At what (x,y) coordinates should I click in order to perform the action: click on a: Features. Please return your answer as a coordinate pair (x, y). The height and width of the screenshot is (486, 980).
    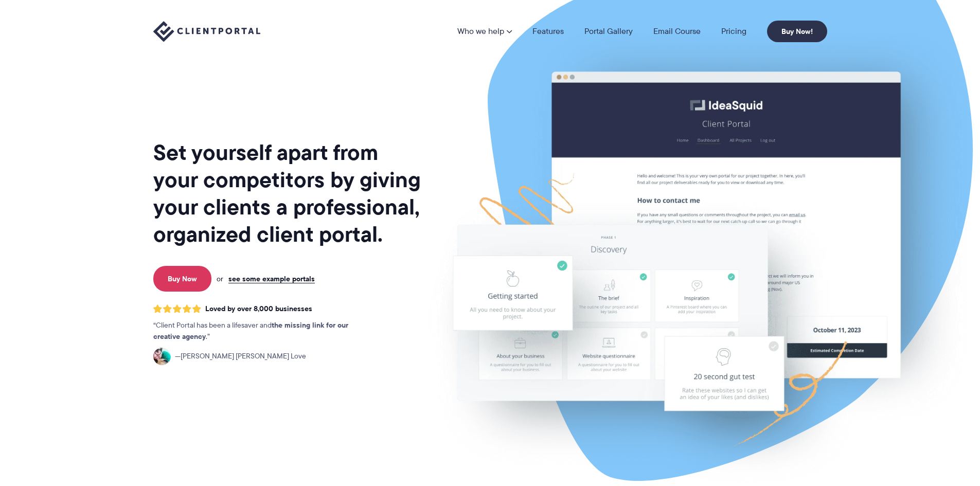
    Looking at the image, I should click on (548, 31).